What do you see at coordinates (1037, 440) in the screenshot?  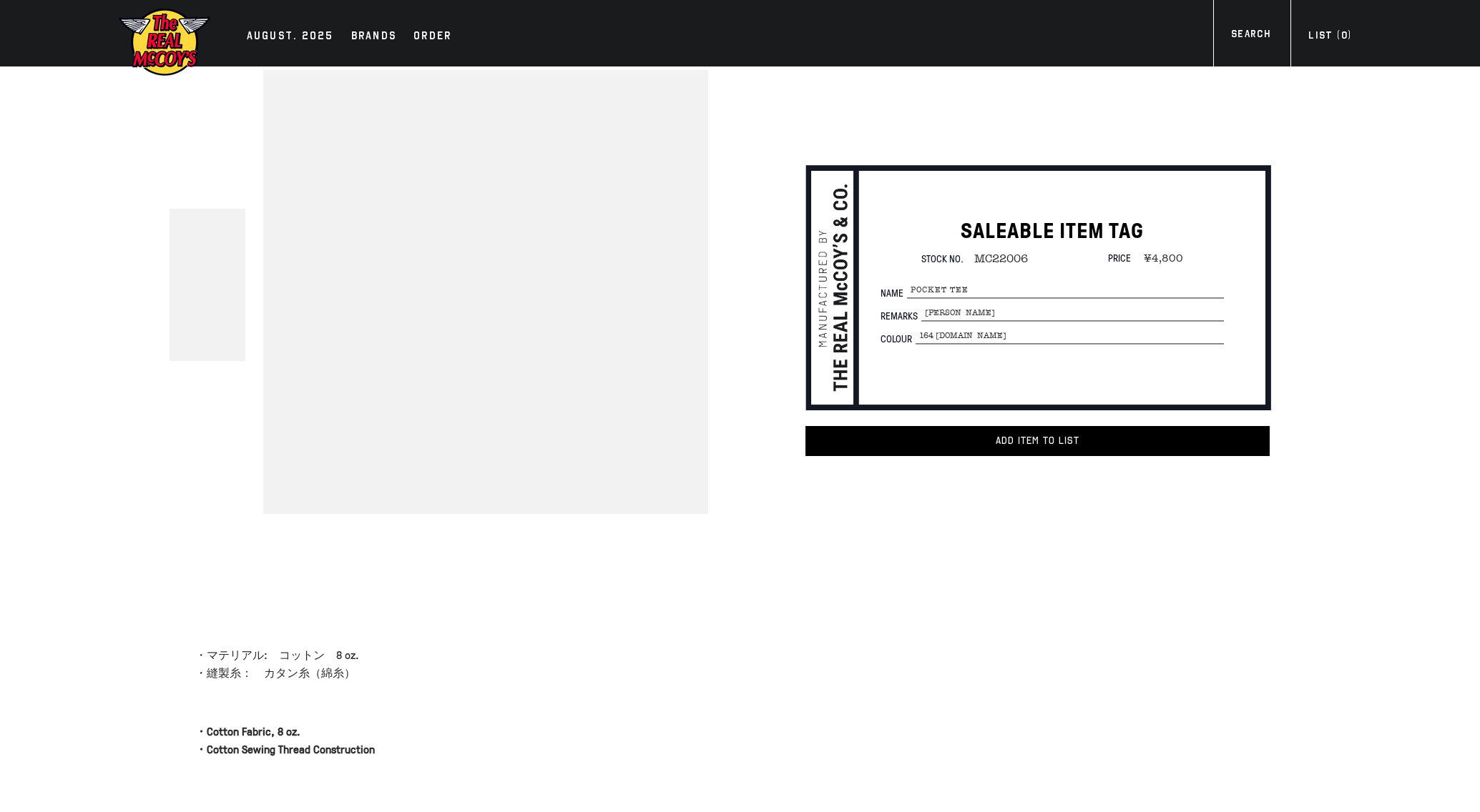 I see `span: Add item to List` at bounding box center [1037, 440].